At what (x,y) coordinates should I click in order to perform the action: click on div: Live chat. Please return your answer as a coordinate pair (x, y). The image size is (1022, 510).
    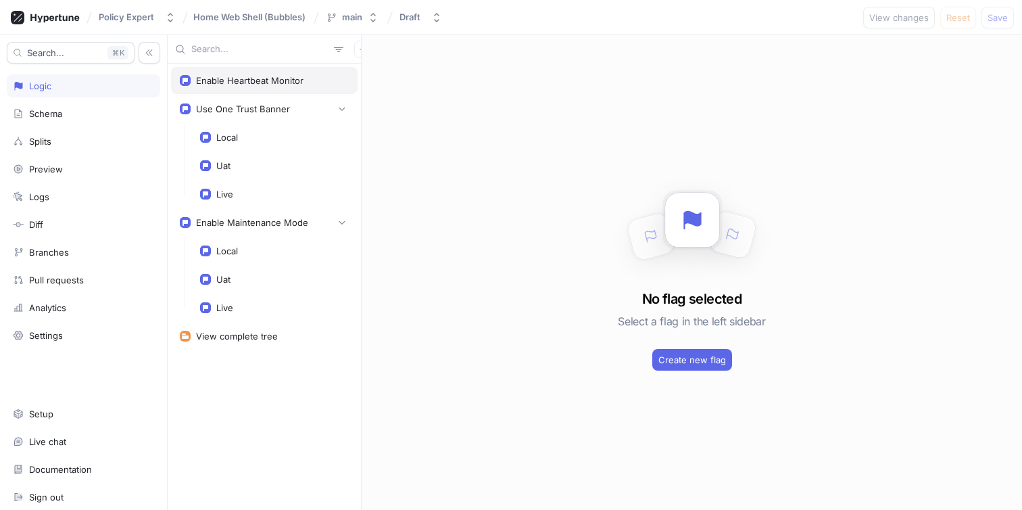
    Looking at the image, I should click on (47, 442).